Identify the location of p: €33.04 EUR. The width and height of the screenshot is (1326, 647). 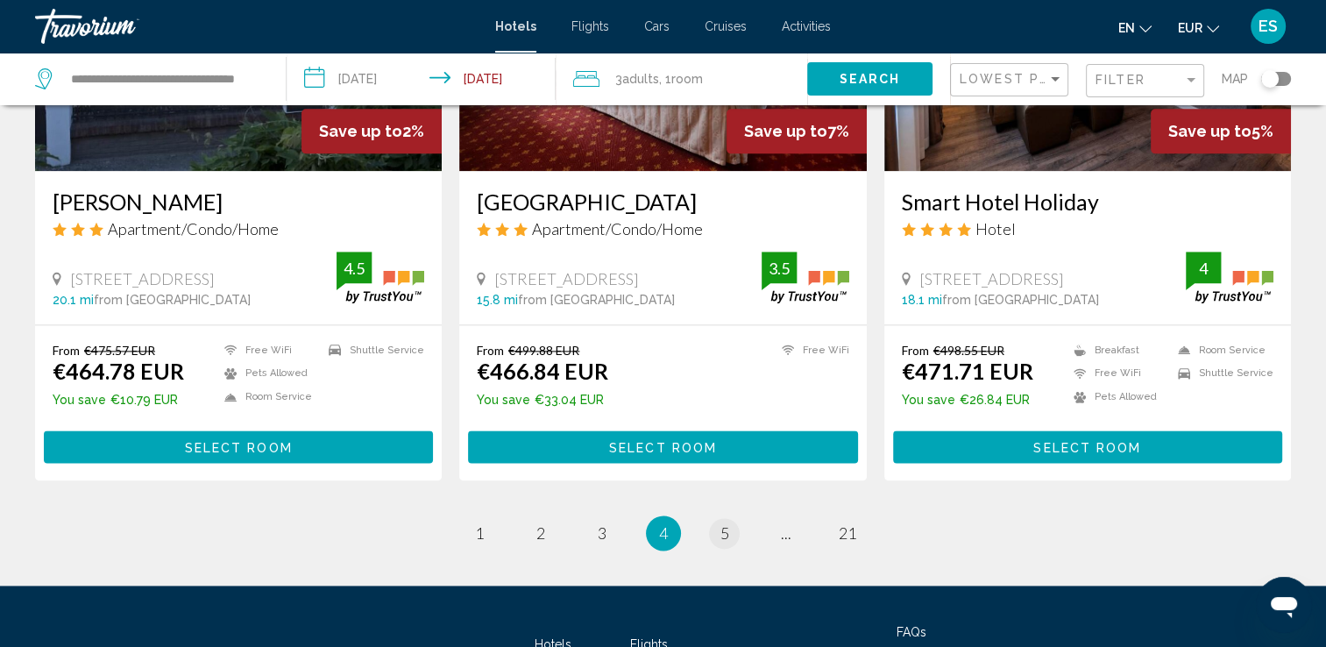
(542, 400).